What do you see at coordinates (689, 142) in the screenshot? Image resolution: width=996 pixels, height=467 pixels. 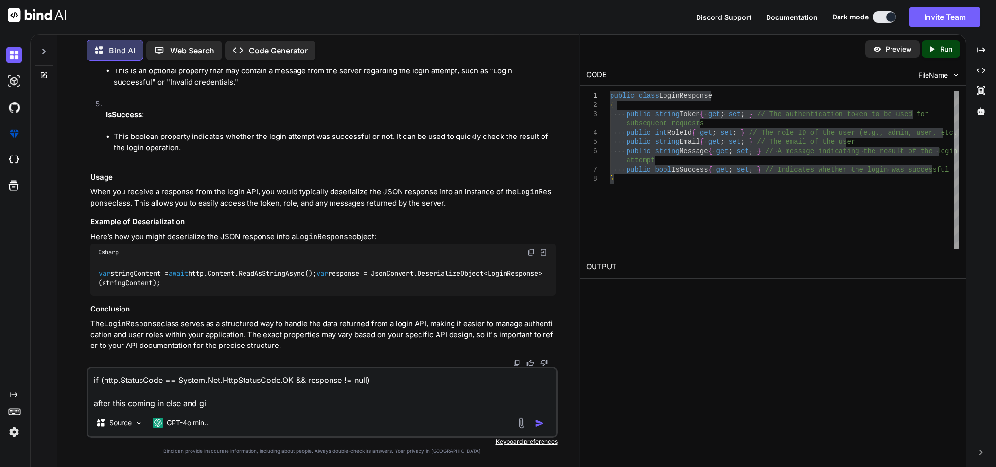 I see `span: Email` at bounding box center [689, 142].